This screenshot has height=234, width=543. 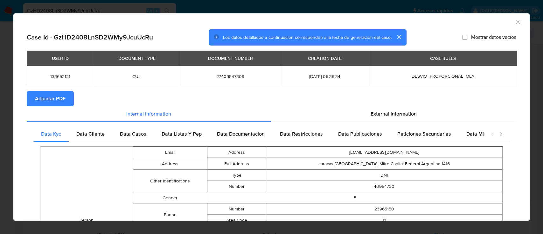 What do you see at coordinates (230, 76) in the screenshot?
I see `span: 27409547309` at bounding box center [230, 76].